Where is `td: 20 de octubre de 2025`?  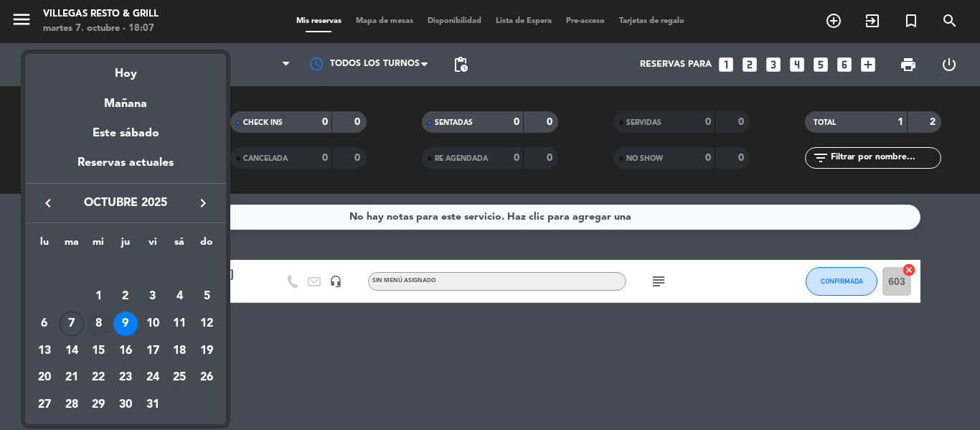 td: 20 de octubre de 2025 is located at coordinates (44, 378).